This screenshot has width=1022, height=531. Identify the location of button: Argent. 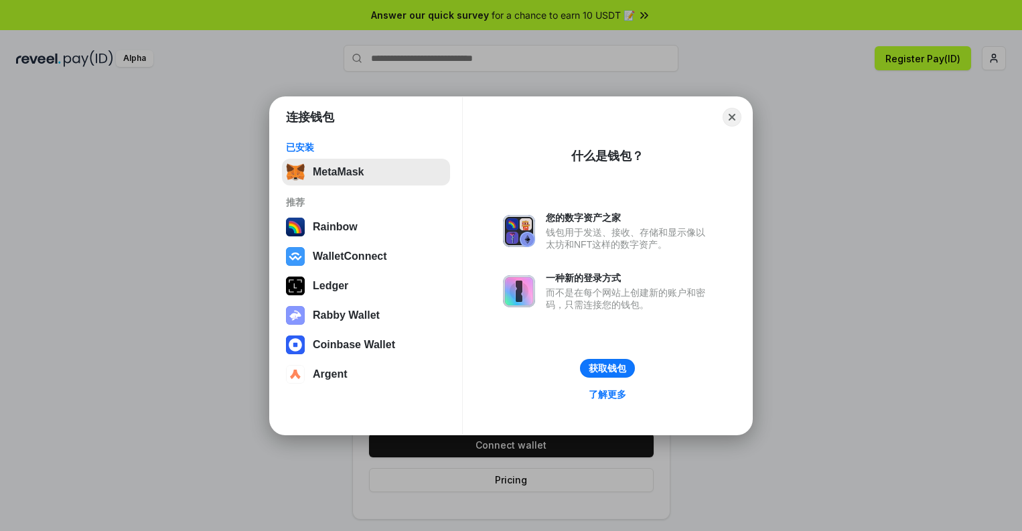
(366, 374).